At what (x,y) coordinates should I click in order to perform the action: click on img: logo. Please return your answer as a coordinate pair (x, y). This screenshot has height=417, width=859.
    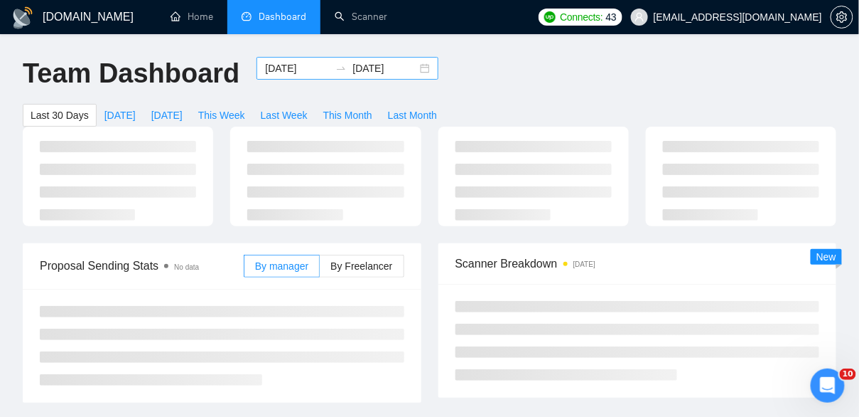
    Looking at the image, I should click on (23, 18).